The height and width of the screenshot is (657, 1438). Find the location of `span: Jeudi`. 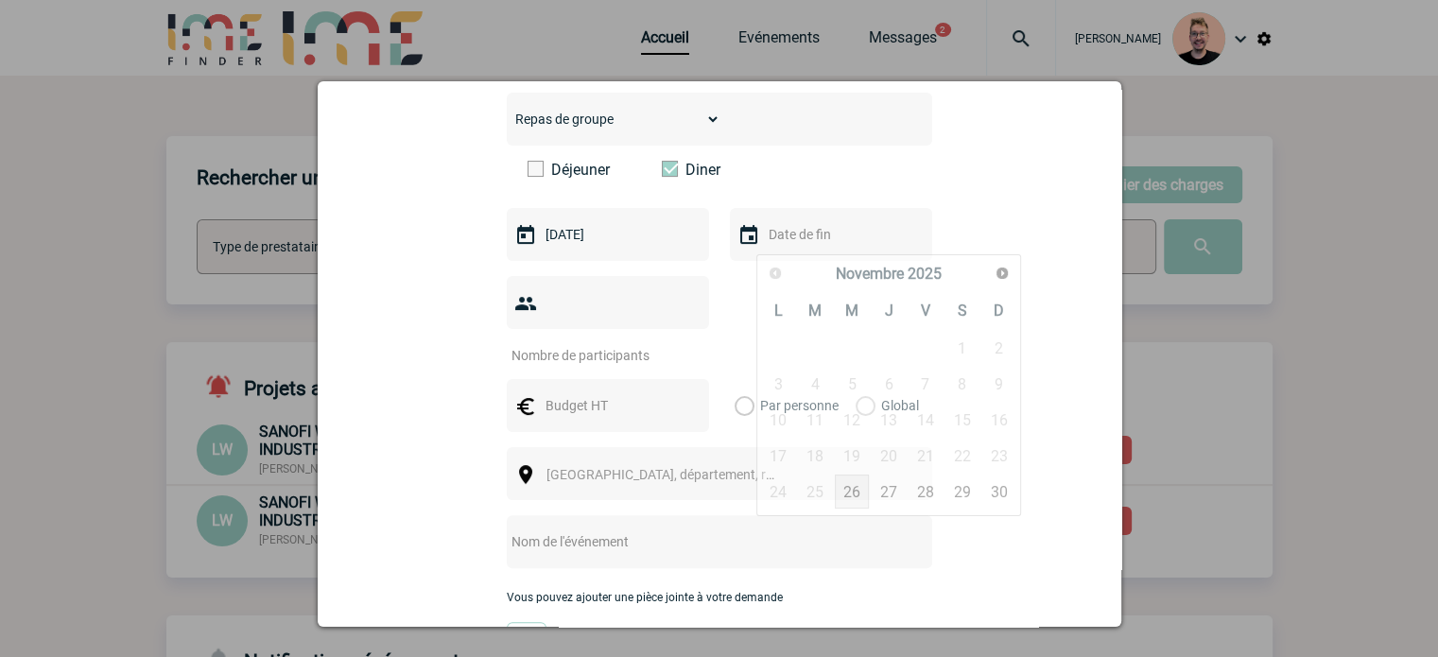

span: Jeudi is located at coordinates (888, 310).